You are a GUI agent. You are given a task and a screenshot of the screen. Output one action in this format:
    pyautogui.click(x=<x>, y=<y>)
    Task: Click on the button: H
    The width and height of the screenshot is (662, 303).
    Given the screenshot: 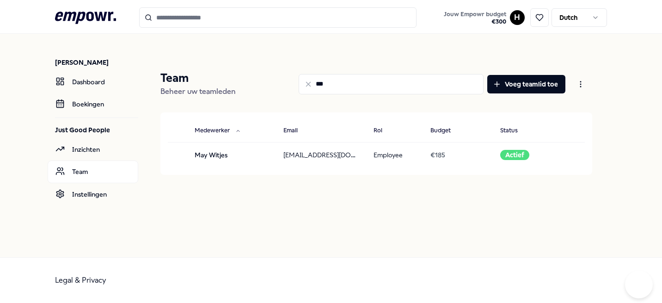 What is the action you would take?
    pyautogui.click(x=517, y=18)
    